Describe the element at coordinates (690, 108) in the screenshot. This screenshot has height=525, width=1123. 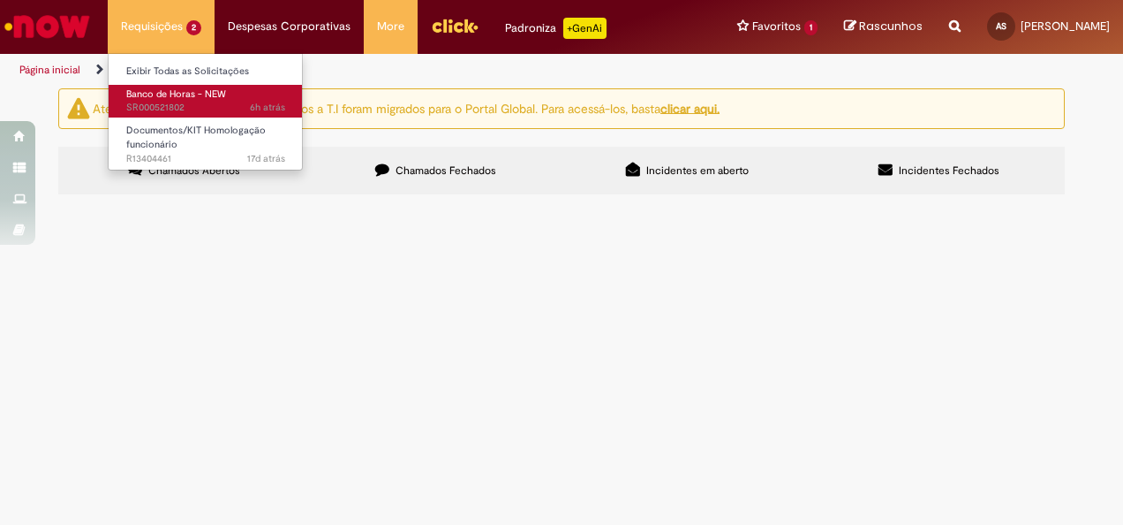
I see `a: clicar aqui.` at that location.